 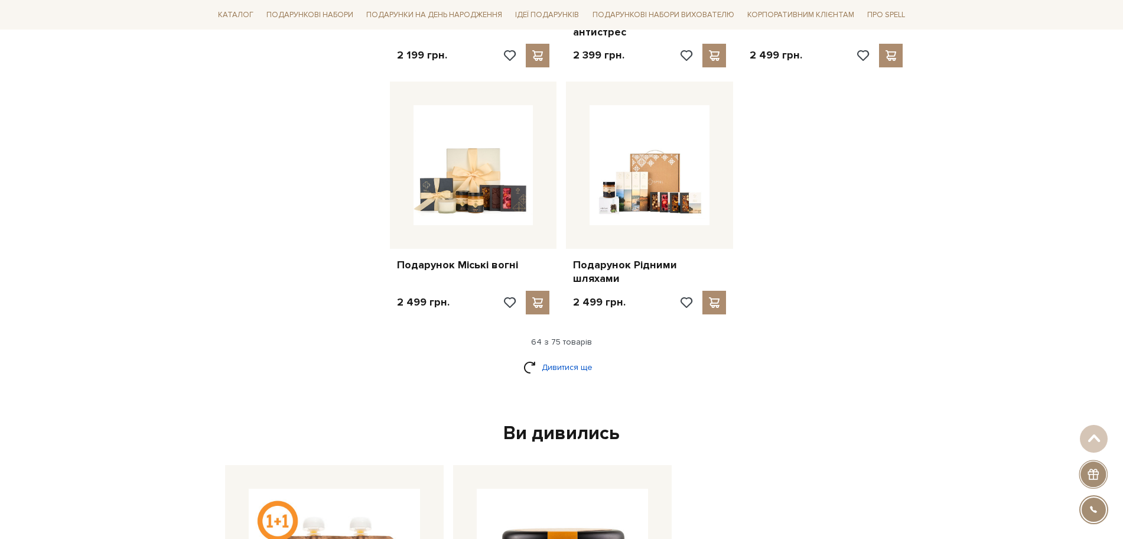 What do you see at coordinates (801, 15) in the screenshot?
I see `a: Корпоративним клієнтам` at bounding box center [801, 15].